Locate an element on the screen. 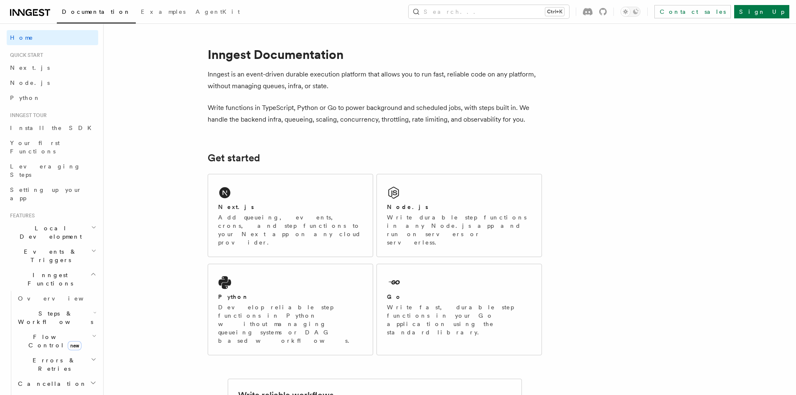 The width and height of the screenshot is (796, 395). span: Events & Triggers is located at coordinates (49, 256).